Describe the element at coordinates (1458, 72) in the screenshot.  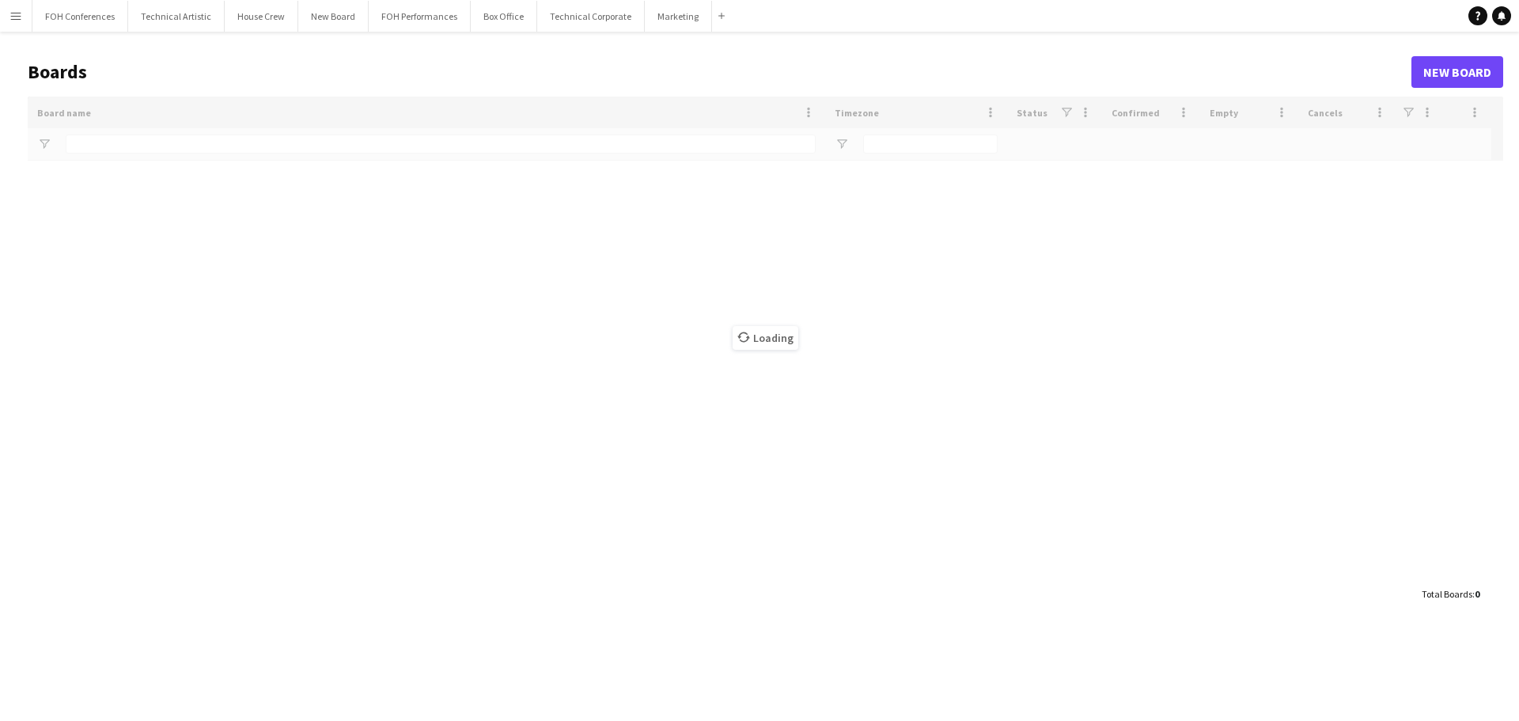
I see `a: New Board` at that location.